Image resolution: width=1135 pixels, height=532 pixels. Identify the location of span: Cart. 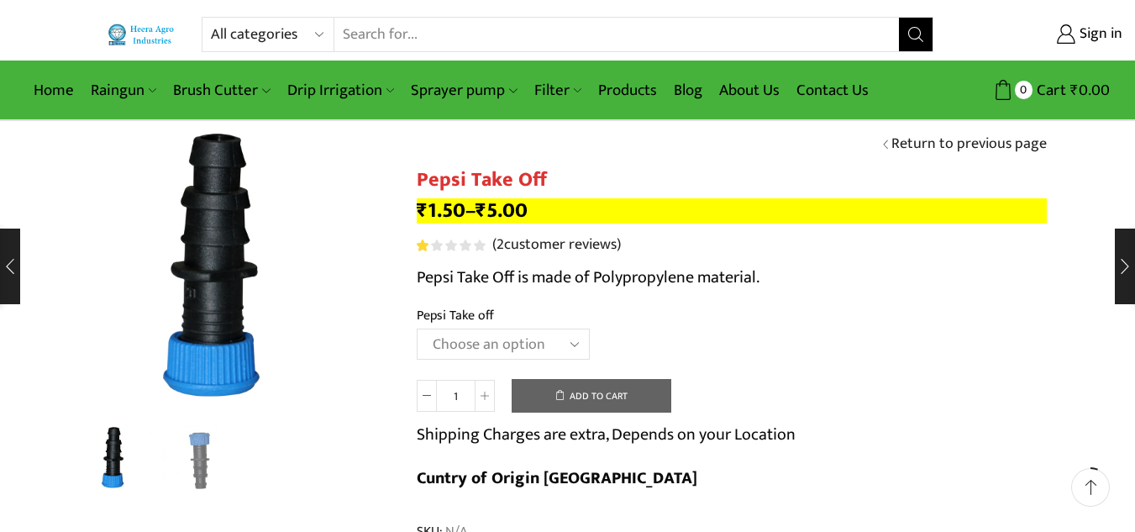
(1049, 90).